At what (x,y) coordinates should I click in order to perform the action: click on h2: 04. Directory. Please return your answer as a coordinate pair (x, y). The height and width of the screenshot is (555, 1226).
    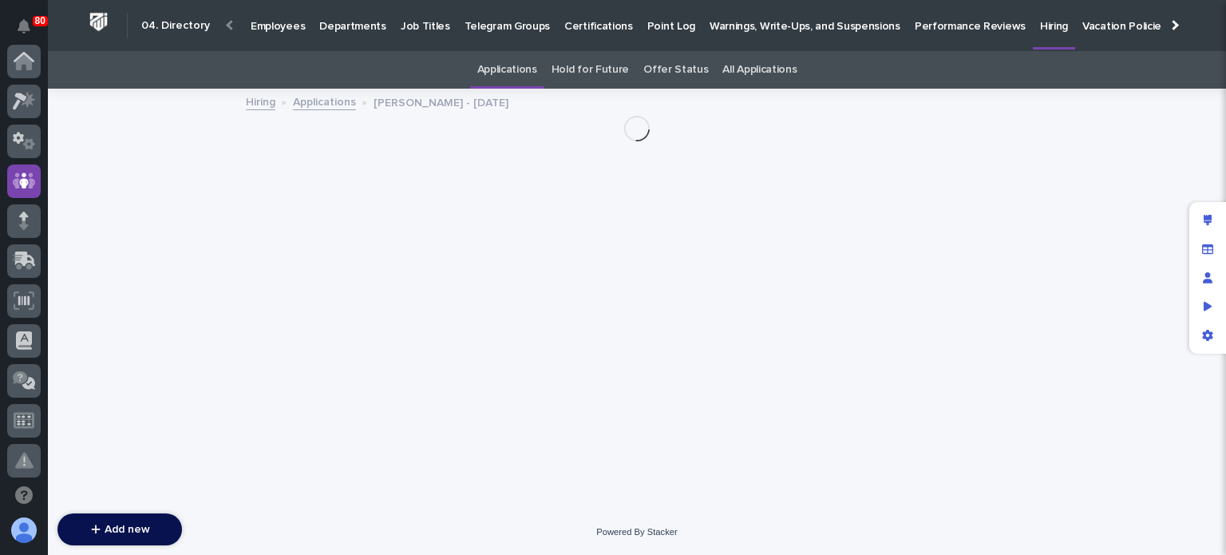
    Looking at the image, I should click on (176, 26).